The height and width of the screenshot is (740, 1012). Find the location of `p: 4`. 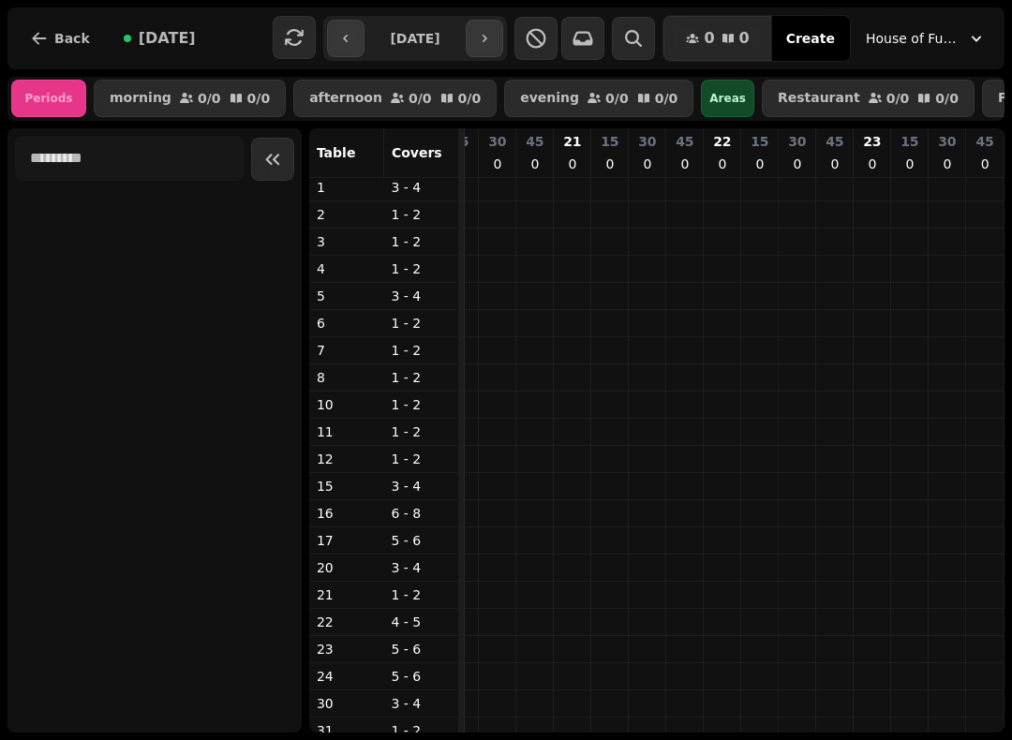

p: 4 is located at coordinates (347, 269).